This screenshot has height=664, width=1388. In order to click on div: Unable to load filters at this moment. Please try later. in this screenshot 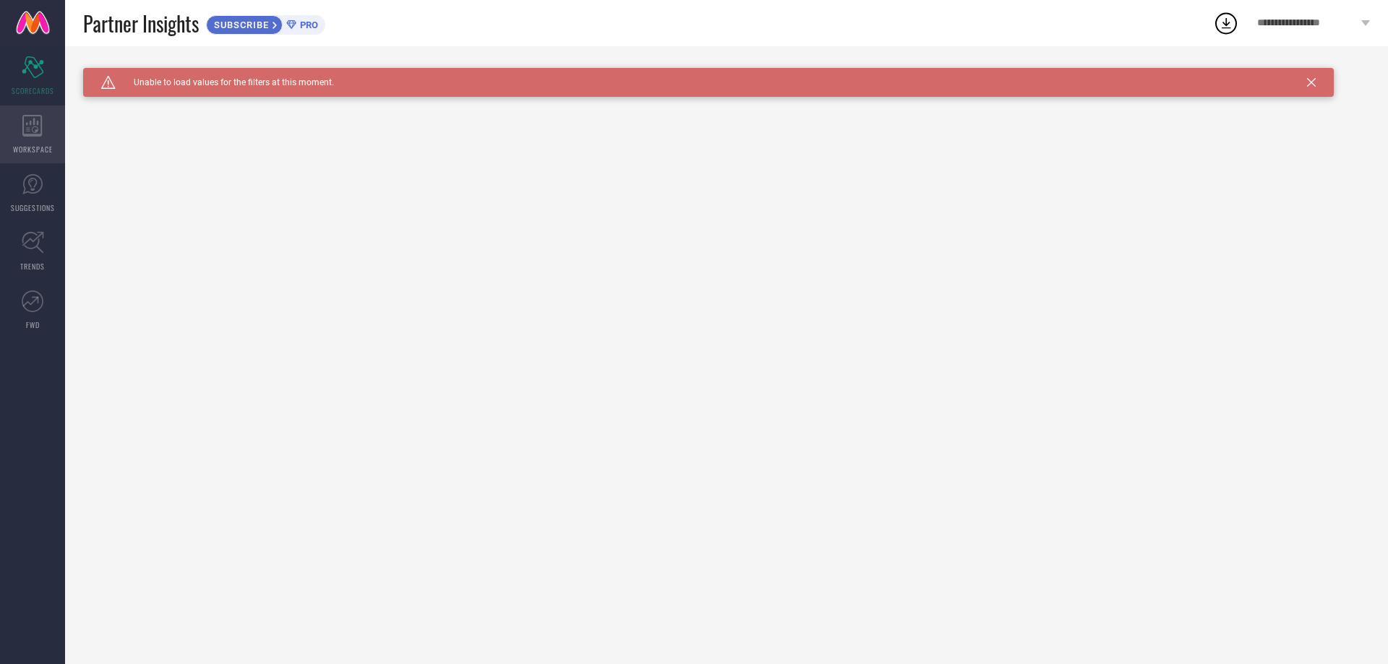, I will do `click(727, 74)`.